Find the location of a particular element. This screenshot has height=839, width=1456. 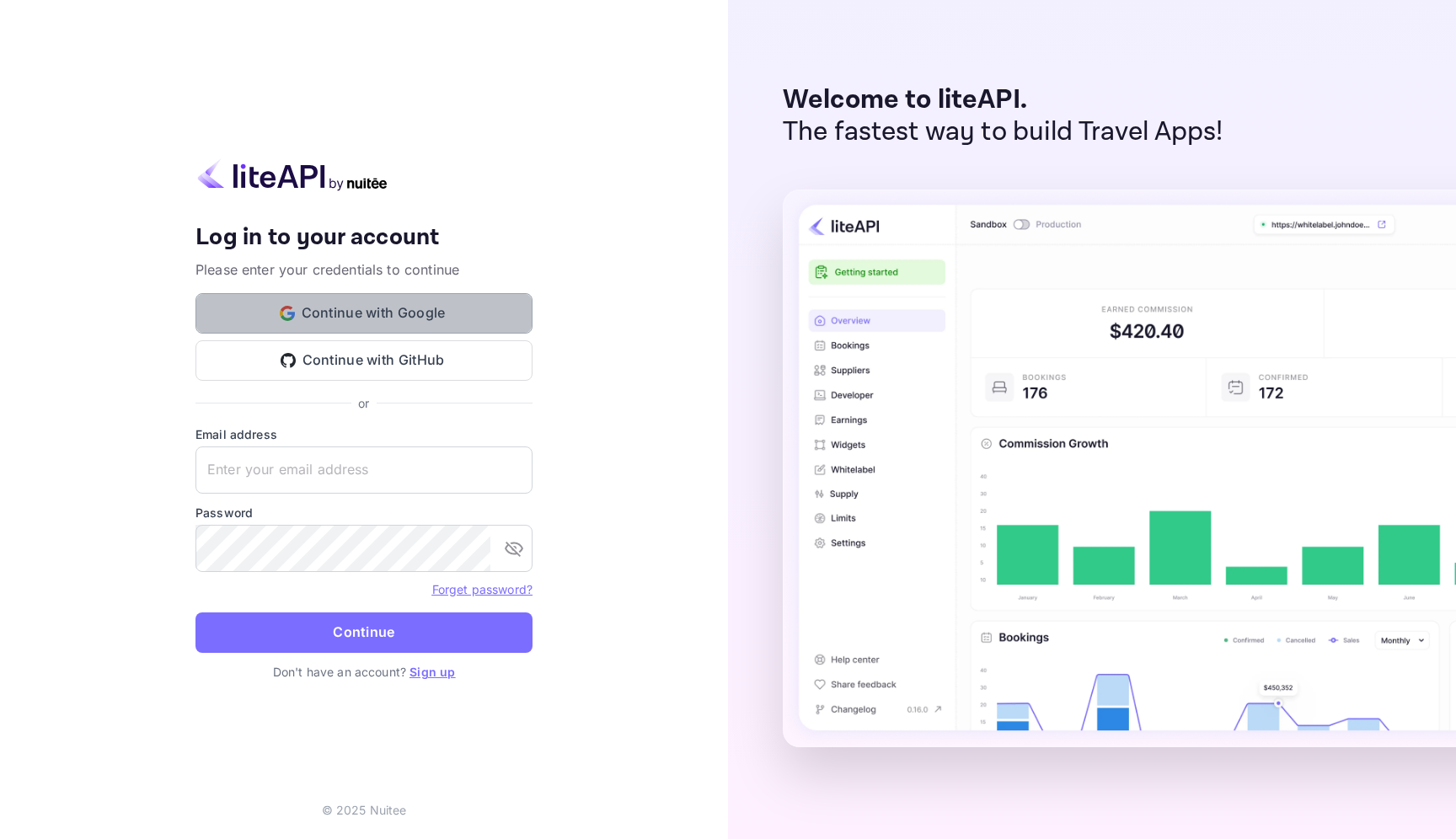

h4: Log in to your account is located at coordinates (364, 238).